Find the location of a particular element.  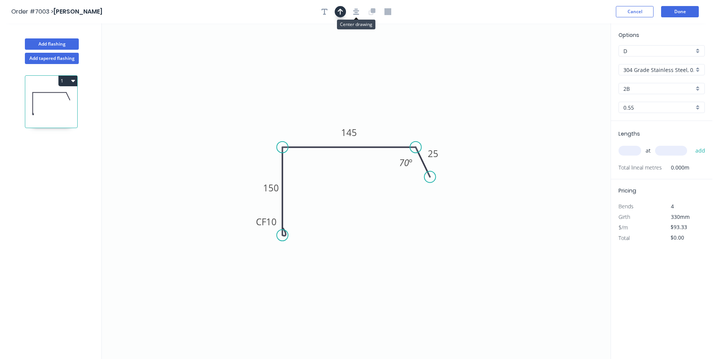

span: at is located at coordinates (648, 151).